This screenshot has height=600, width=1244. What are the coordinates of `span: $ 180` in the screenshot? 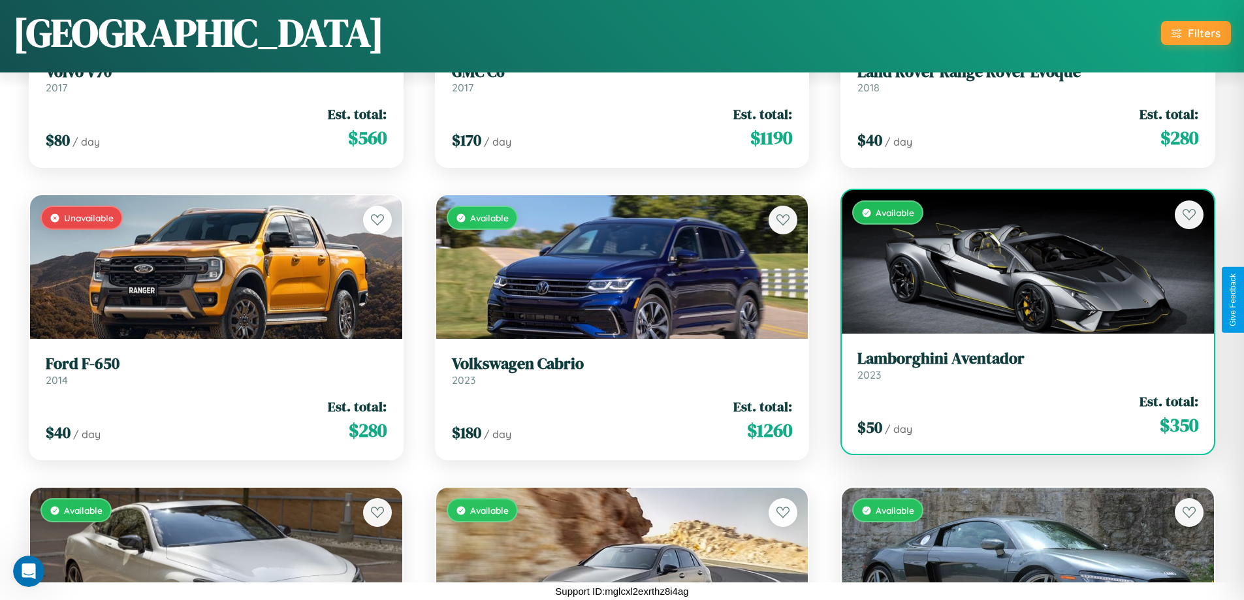 It's located at (466, 432).